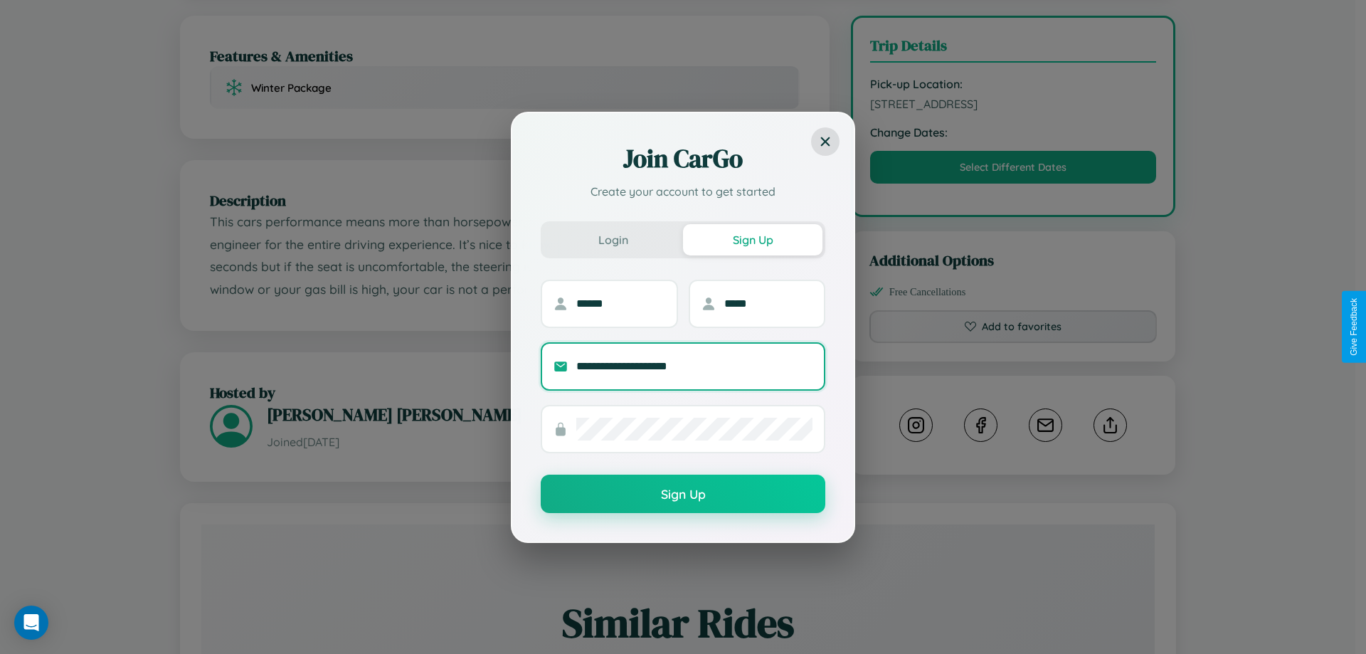  What do you see at coordinates (613, 240) in the screenshot?
I see `button: Login` at bounding box center [613, 240].